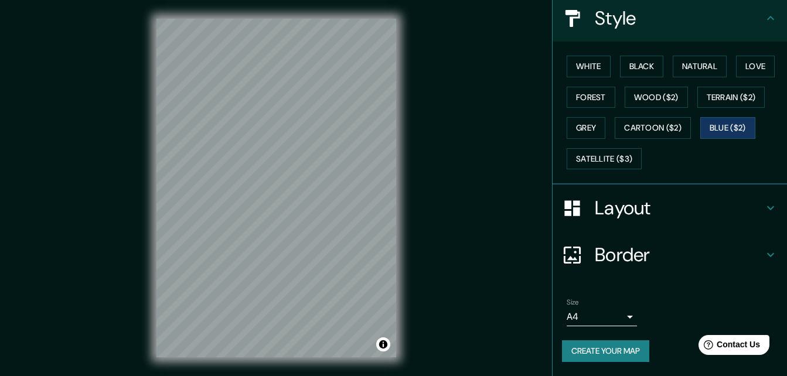 This screenshot has width=787, height=376. What do you see at coordinates (602, 317) in the screenshot?
I see `div: A4` at bounding box center [602, 317].